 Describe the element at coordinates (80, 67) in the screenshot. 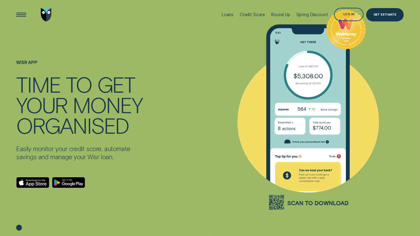

I see `h1: WISR APP` at that location.